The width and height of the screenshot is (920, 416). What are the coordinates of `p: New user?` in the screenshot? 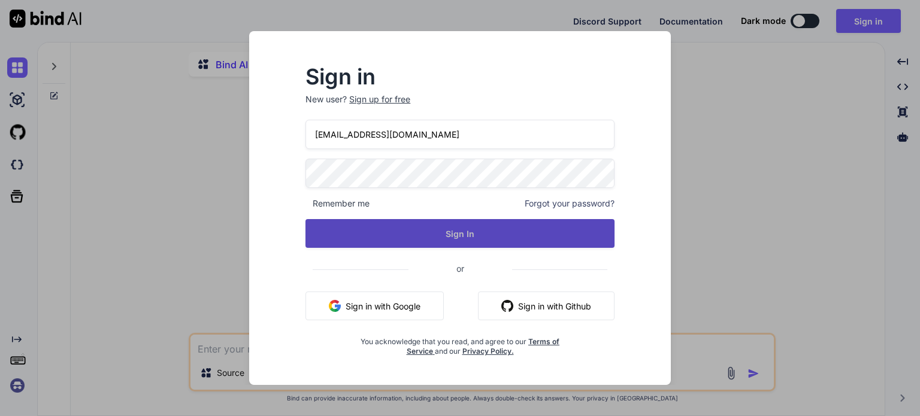 It's located at (460, 107).